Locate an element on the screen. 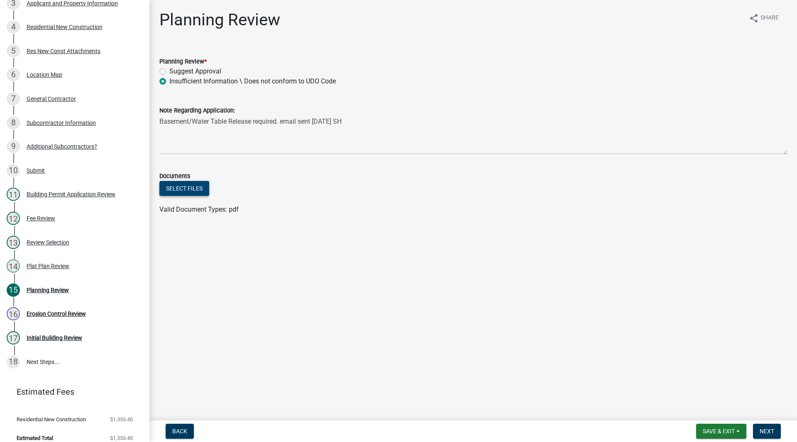 This screenshot has width=797, height=442. span: Residential New Construction is located at coordinates (51, 419).